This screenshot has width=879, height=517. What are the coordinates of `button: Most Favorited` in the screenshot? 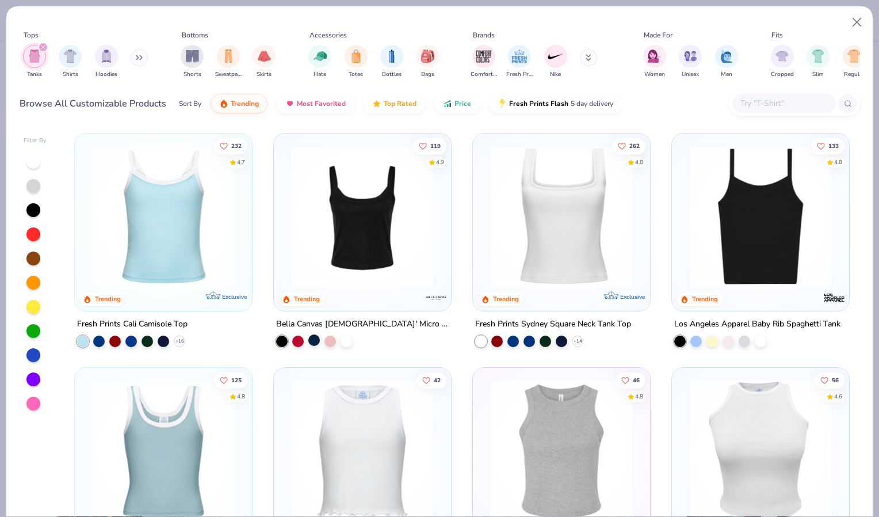 It's located at (315, 104).